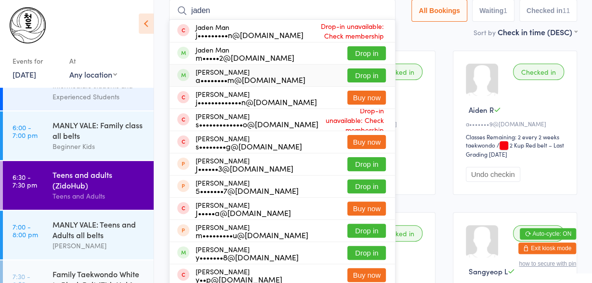  I want to click on div: Check in time (DESC), so click(537, 32).